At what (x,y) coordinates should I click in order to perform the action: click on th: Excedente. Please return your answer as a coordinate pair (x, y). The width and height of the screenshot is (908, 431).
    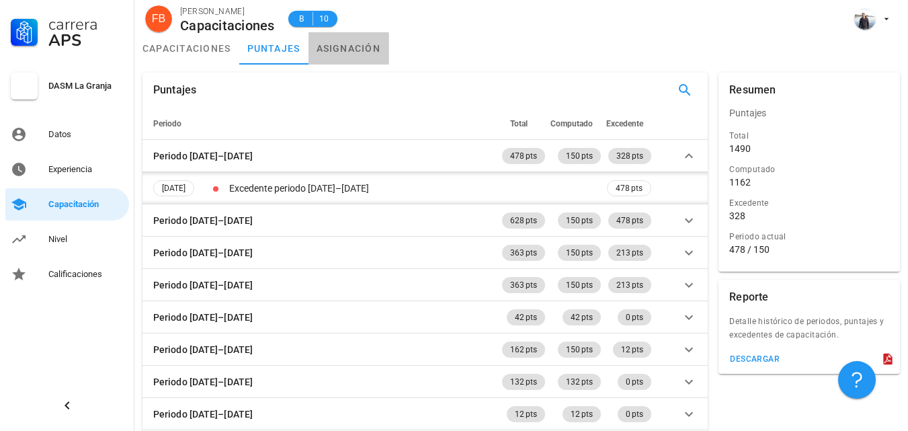
    Looking at the image, I should click on (628, 124).